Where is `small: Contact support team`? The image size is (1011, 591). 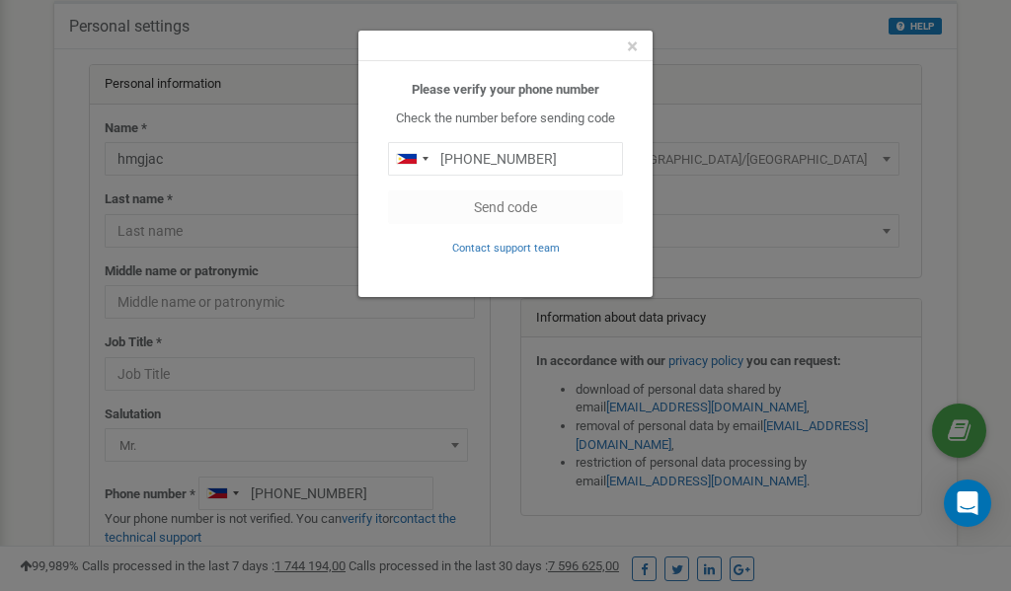 small: Contact support team is located at coordinates (505, 248).